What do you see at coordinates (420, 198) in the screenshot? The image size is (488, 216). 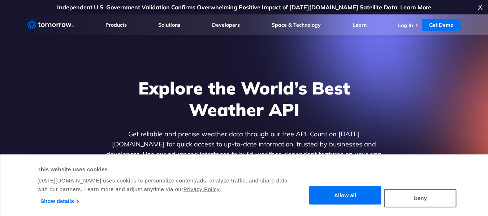 I see `button: Deny` at bounding box center [420, 198].